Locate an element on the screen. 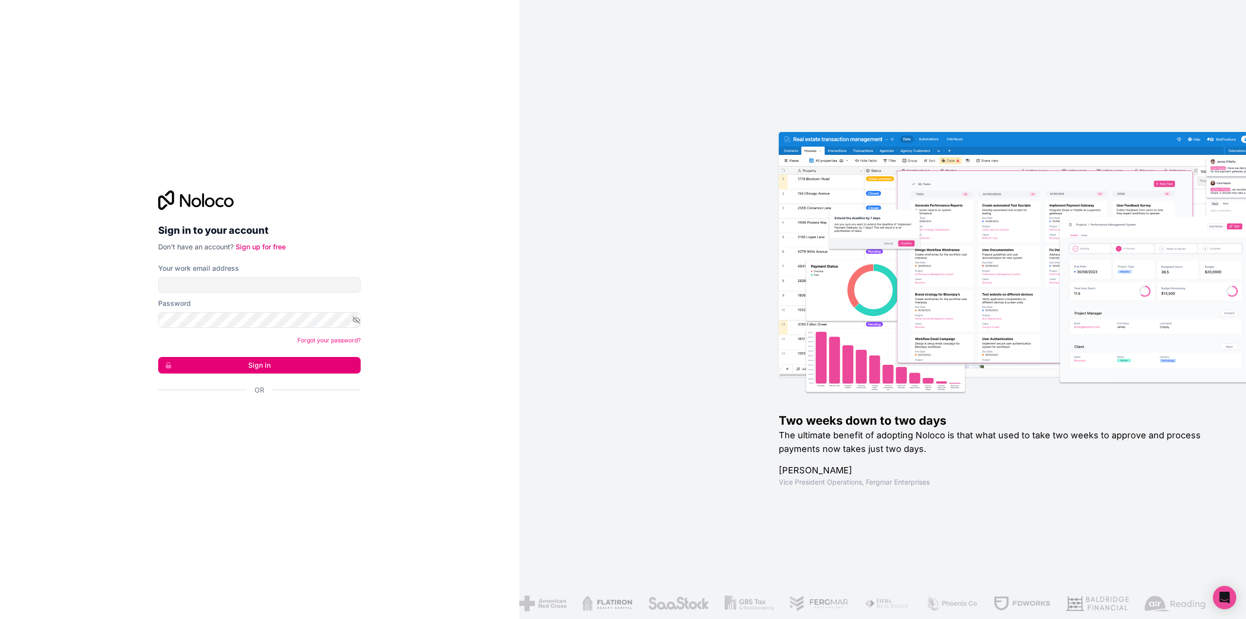  h2: Sign in to your account is located at coordinates (259, 230).